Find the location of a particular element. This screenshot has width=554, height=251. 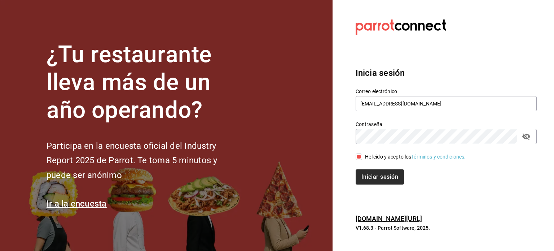

input: Ingresa tu correo electrónico is located at coordinates (446, 103).